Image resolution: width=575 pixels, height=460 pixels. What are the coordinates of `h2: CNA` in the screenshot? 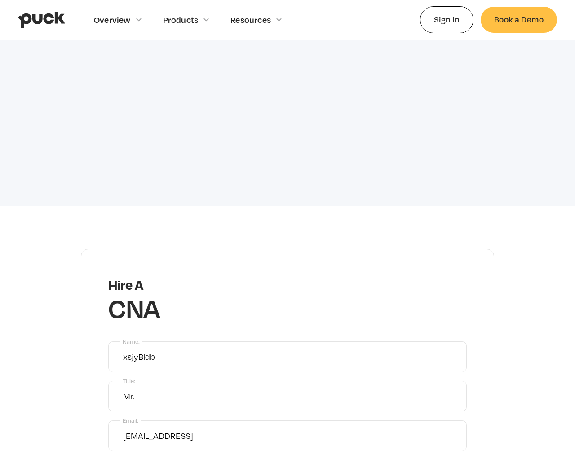 It's located at (134, 308).